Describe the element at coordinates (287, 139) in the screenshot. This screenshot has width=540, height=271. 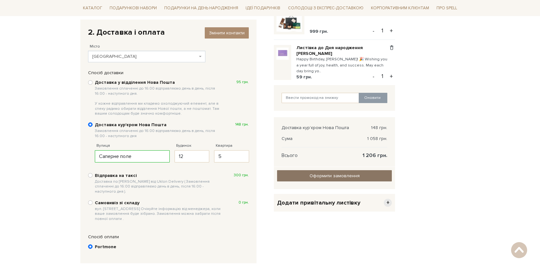
I see `span: Сума` at that location.